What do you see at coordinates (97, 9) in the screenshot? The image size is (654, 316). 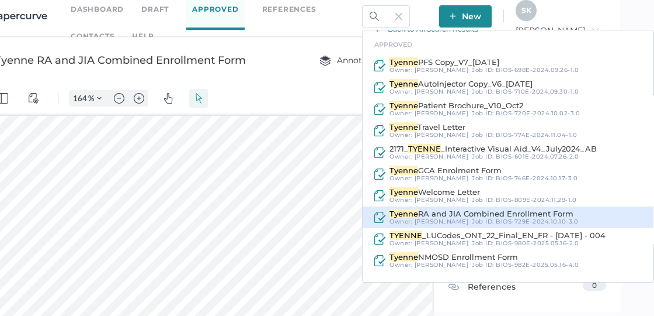 I see `a: Dashboard` at bounding box center [97, 9].